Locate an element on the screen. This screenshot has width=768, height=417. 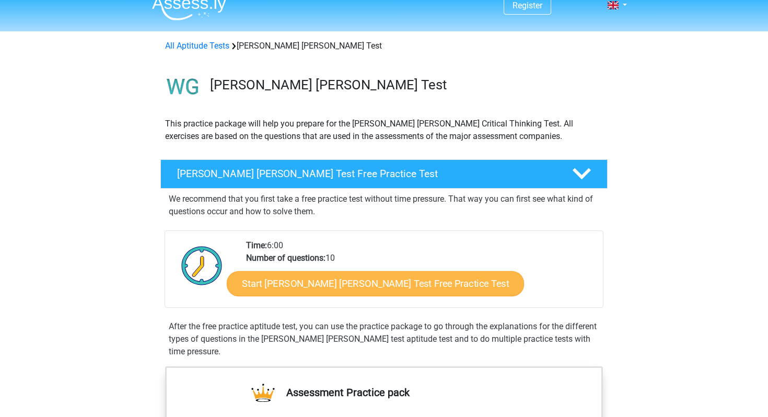
a: All Aptitude Tests is located at coordinates (197, 45).